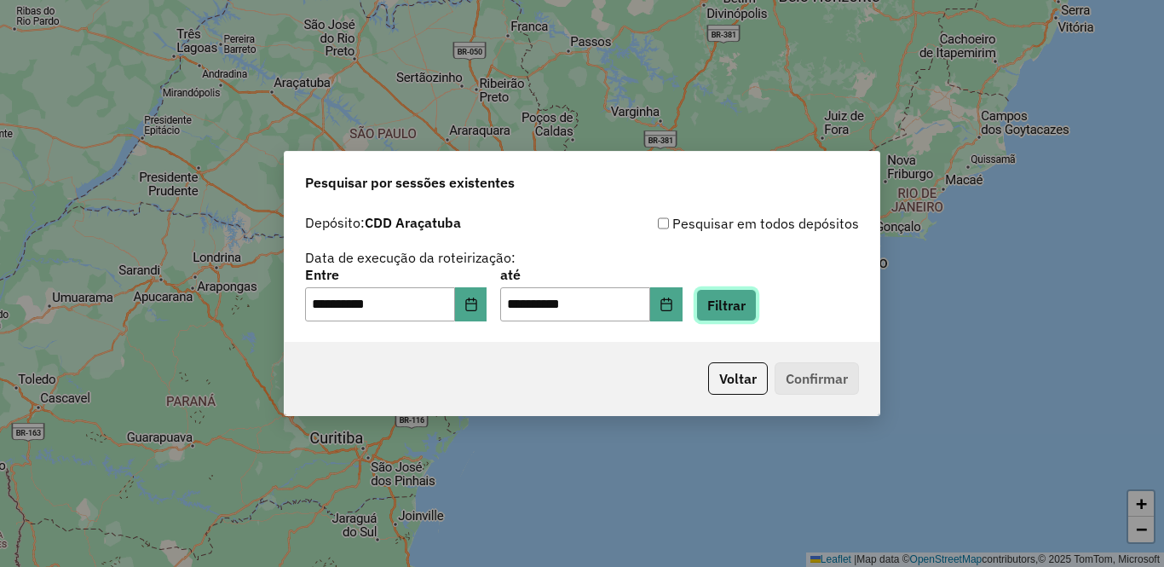 This screenshot has height=567, width=1164. What do you see at coordinates (726, 305) in the screenshot?
I see `button: Filtrar` at bounding box center [726, 305].